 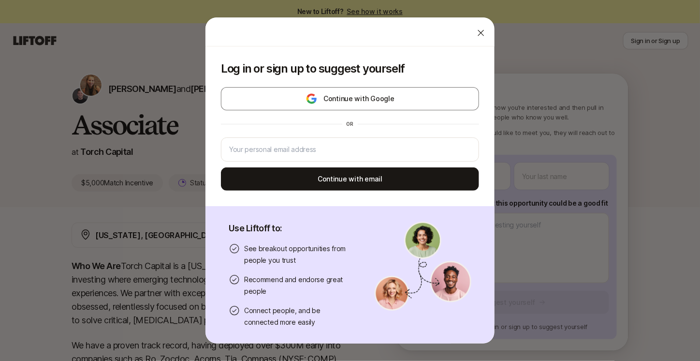 What do you see at coordinates (312, 99) in the screenshot?
I see `img: google-logo` at bounding box center [312, 99].